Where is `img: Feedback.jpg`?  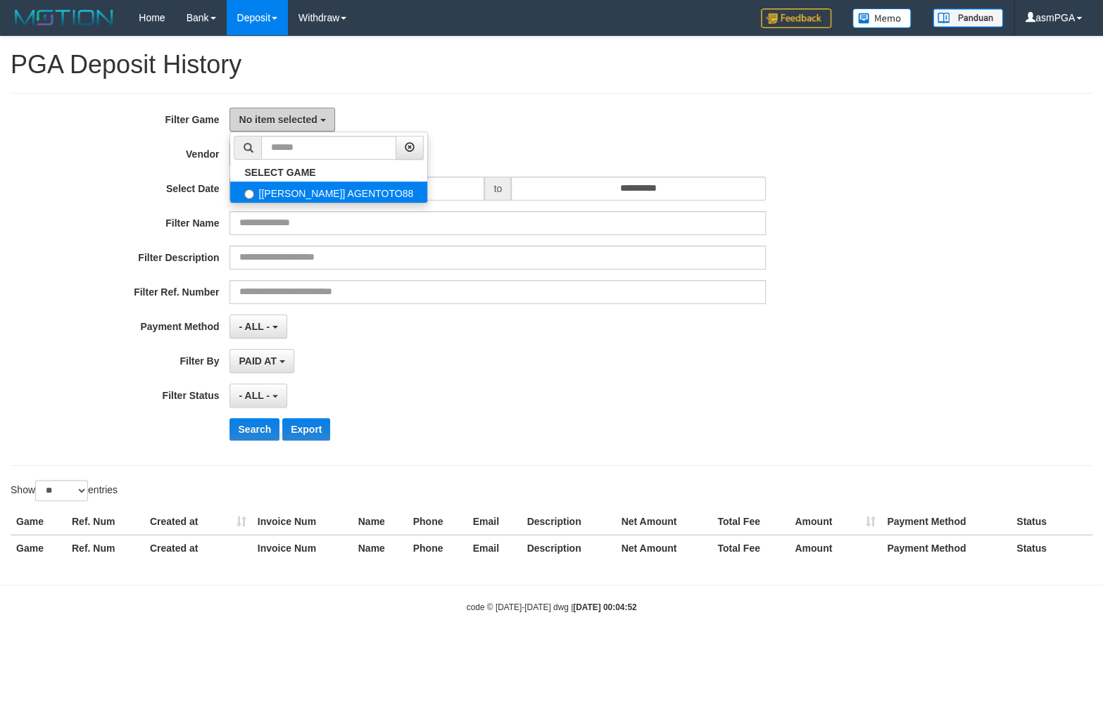 img: Feedback.jpg is located at coordinates (796, 18).